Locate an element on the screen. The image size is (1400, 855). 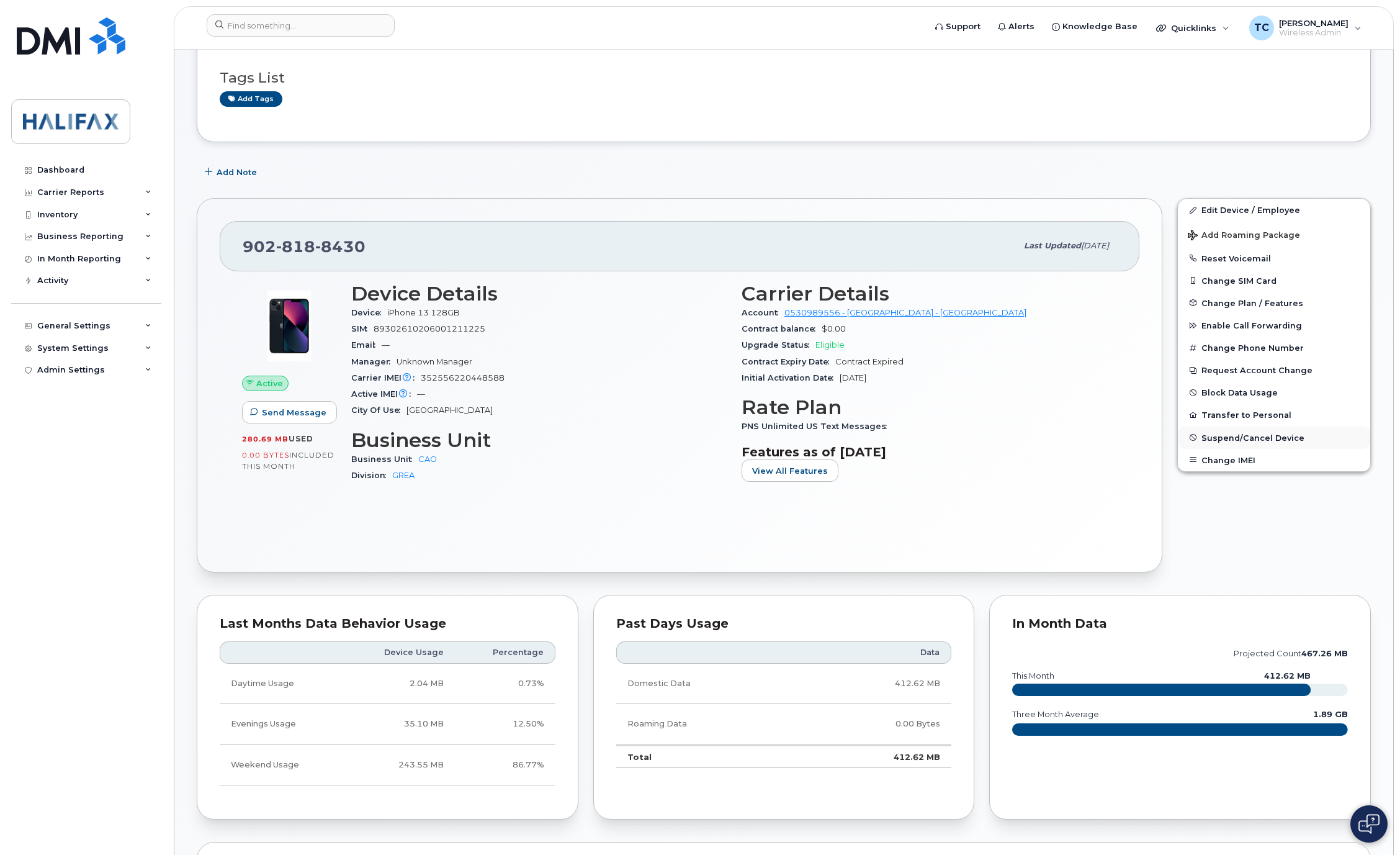
span: Email is located at coordinates (366, 344).